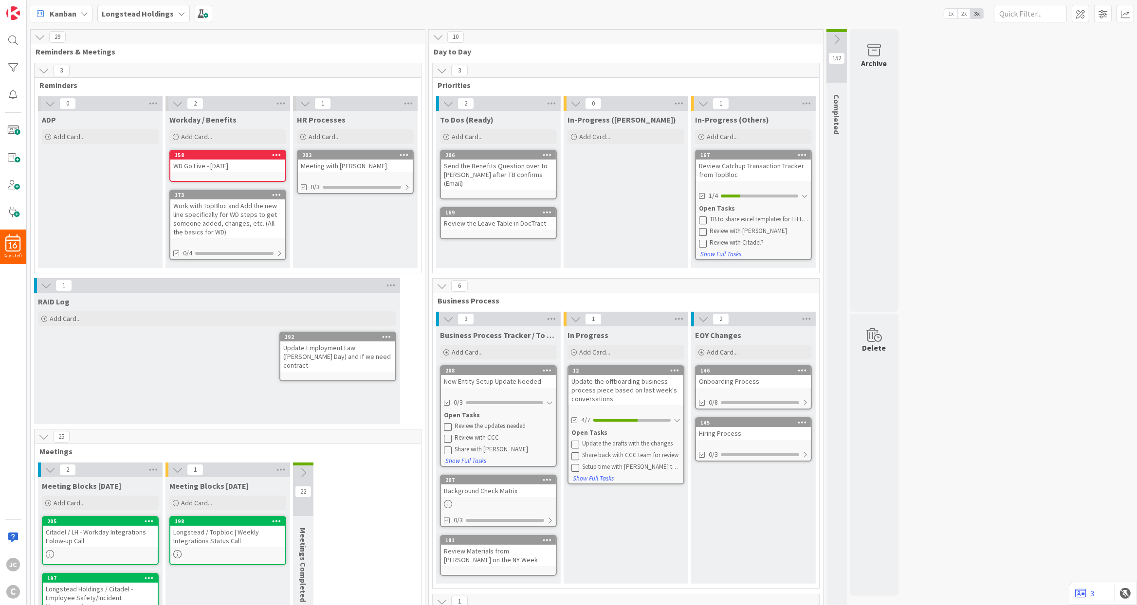 The width and height of the screenshot is (1137, 605). What do you see at coordinates (224, 52) in the screenshot?
I see `span: Reminders & Meetings` at bounding box center [224, 52].